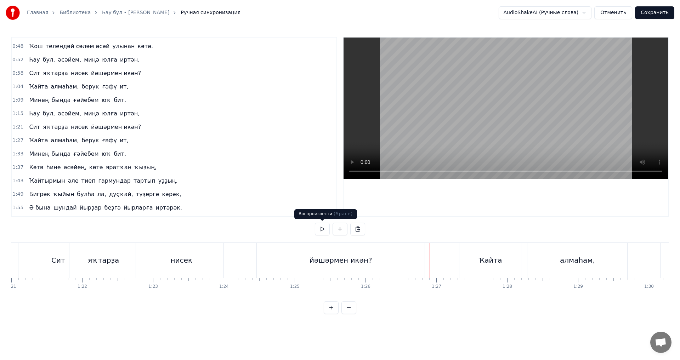 This screenshot has height=360, width=680. What do you see at coordinates (168, 181) in the screenshot?
I see `span: уҙҙың.` at bounding box center [168, 181].